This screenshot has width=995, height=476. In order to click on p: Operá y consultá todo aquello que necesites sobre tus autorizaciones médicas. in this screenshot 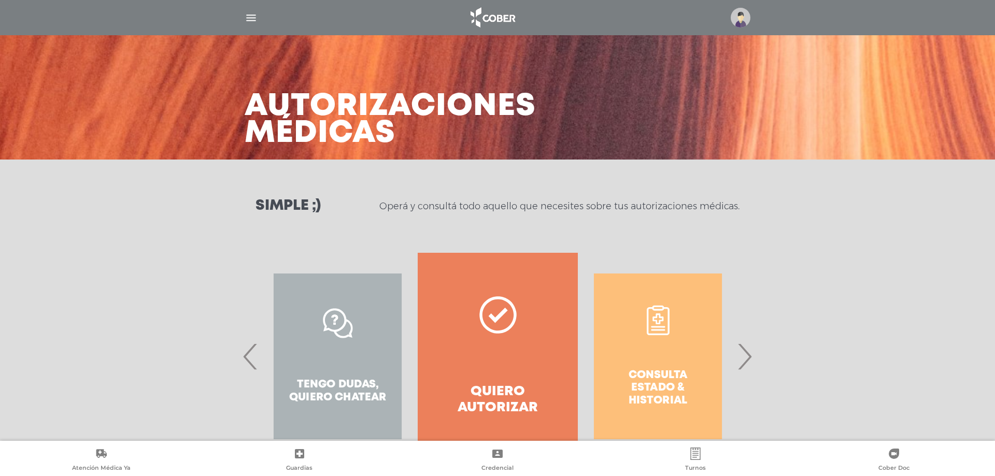, I will do `click(559, 206)`.